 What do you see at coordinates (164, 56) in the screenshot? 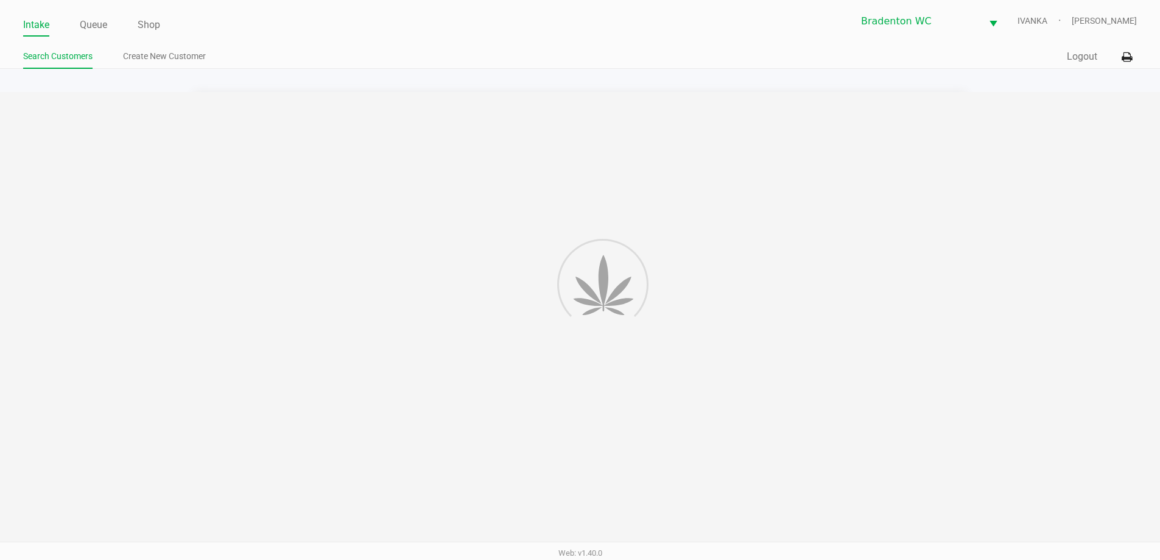
I see `a: Create New Customer` at bounding box center [164, 56].